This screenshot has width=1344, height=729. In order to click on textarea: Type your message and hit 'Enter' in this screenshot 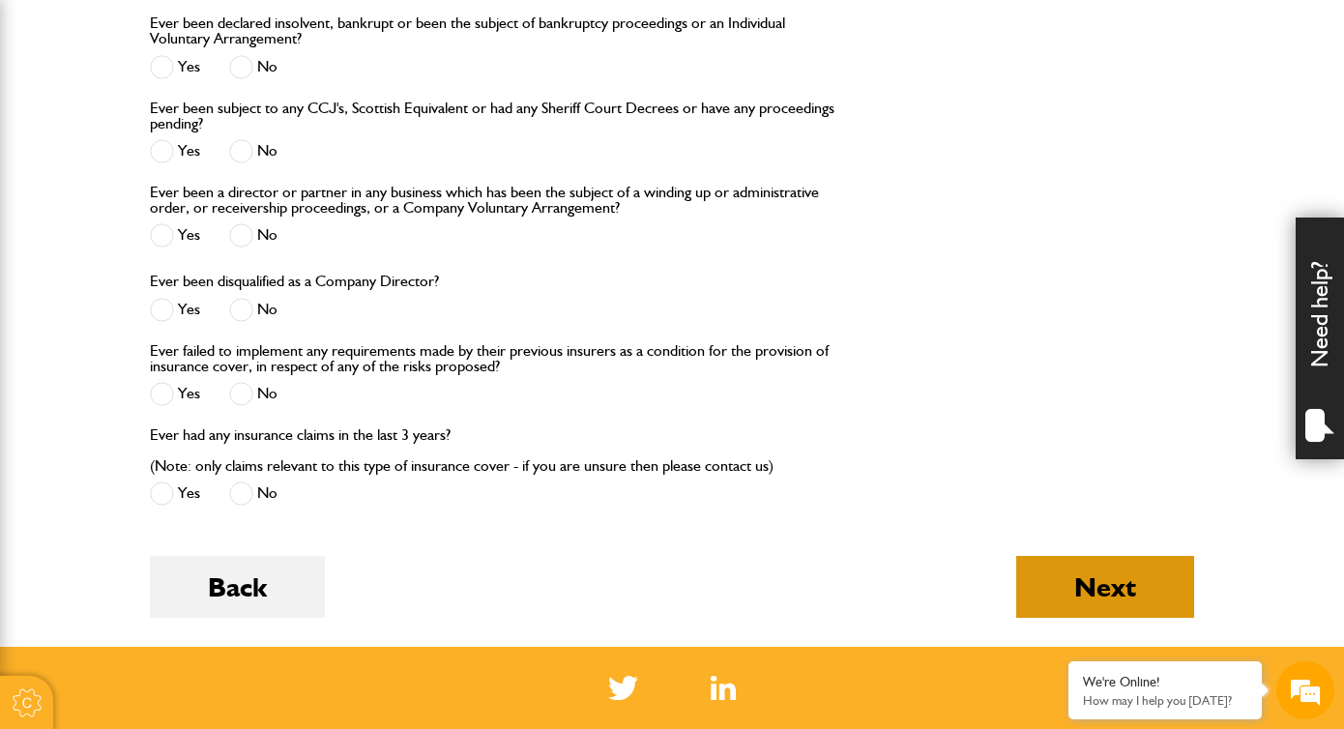, I will do `click(189, 464)`.